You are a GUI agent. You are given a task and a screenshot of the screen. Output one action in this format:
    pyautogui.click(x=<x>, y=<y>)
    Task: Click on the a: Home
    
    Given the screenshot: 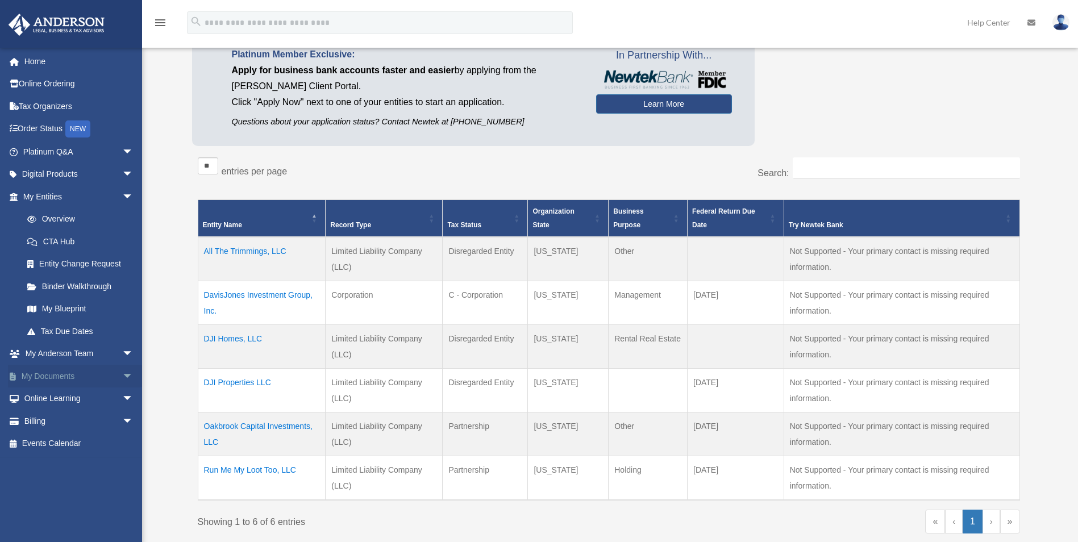 What is the action you would take?
    pyautogui.click(x=79, y=61)
    